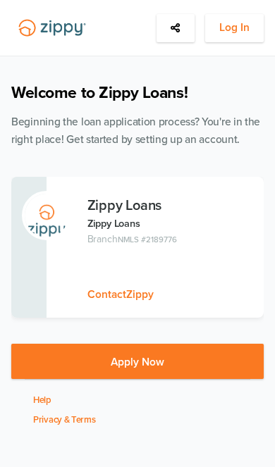 The image size is (275, 467). Describe the element at coordinates (52, 28) in the screenshot. I see `img: Lender Logo` at that location.